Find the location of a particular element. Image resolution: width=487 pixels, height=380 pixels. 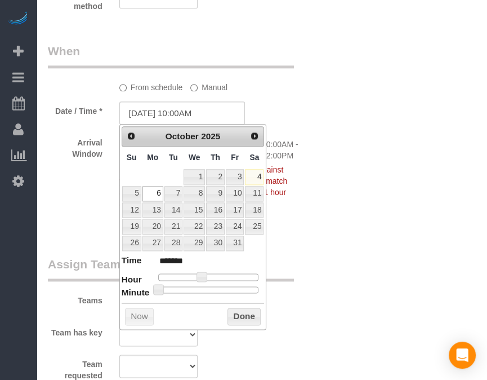

a: 12 is located at coordinates (132, 210).